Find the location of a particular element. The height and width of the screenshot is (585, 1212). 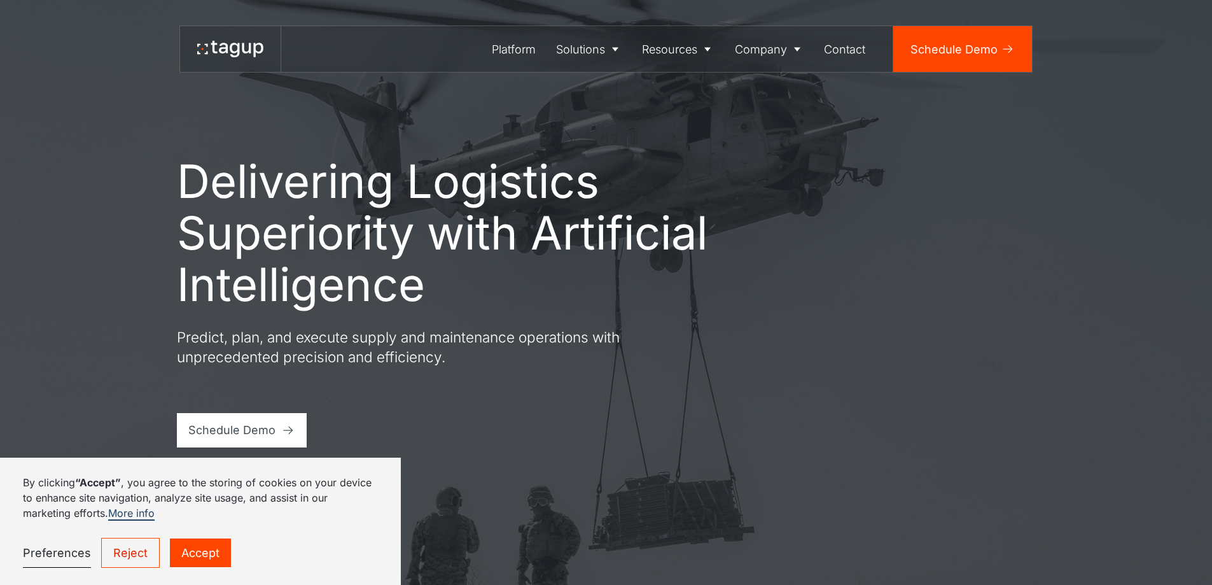

div: Platform is located at coordinates (513, 49).